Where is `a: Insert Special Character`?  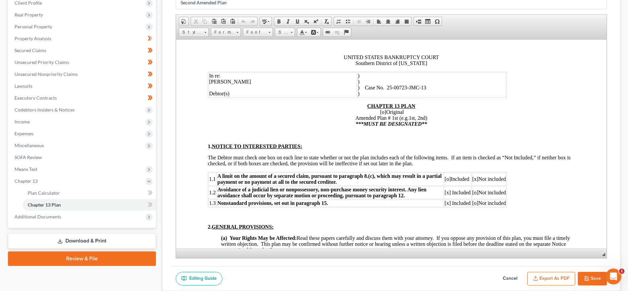
a: Insert Special Character is located at coordinates (437, 21).